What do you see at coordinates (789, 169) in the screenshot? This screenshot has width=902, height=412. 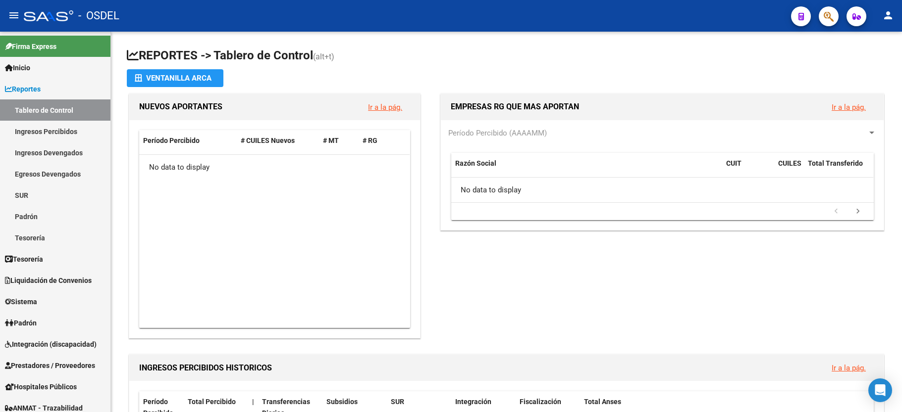 I see `datatable-header-cell: CUILES` at bounding box center [789, 169].